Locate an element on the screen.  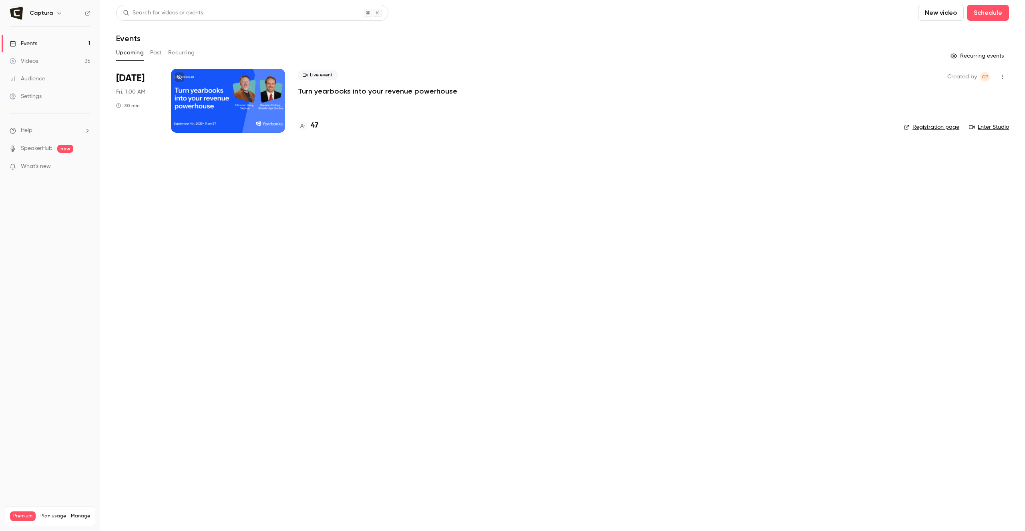
div: Sep 4 Thu, 4:00 PM (Europe/London) is located at coordinates (137, 101).